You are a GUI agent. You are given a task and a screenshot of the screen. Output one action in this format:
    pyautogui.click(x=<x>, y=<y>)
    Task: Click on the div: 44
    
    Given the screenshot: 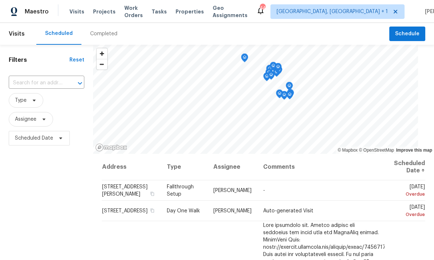 What is the action you would take?
    pyautogui.click(x=262, y=8)
    